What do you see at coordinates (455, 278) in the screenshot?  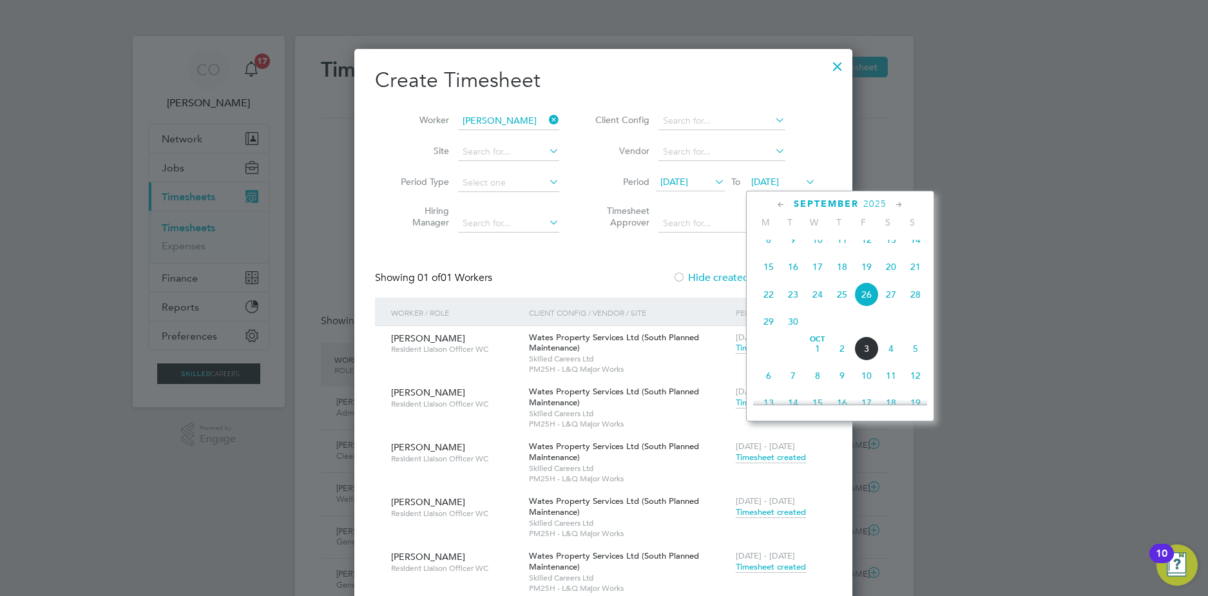 I see `span: 01 Workers` at bounding box center [455, 278].